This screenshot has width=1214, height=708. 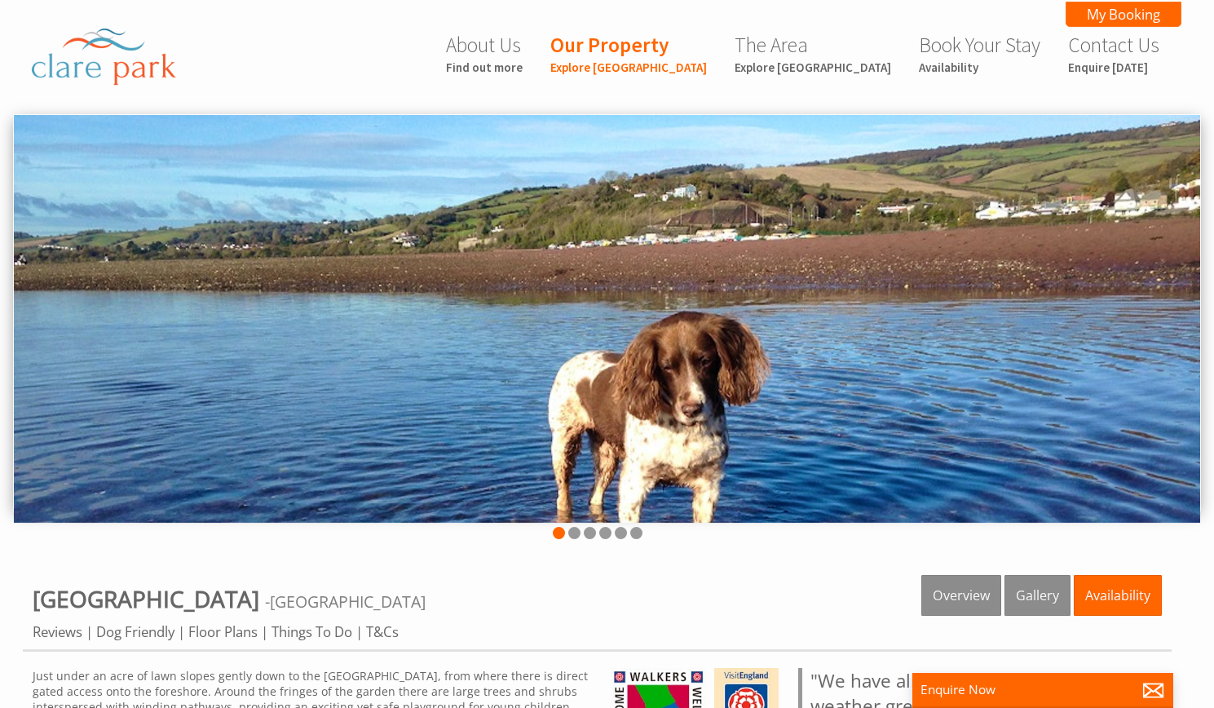 I want to click on a: Book Your StayAvailability, so click(x=979, y=53).